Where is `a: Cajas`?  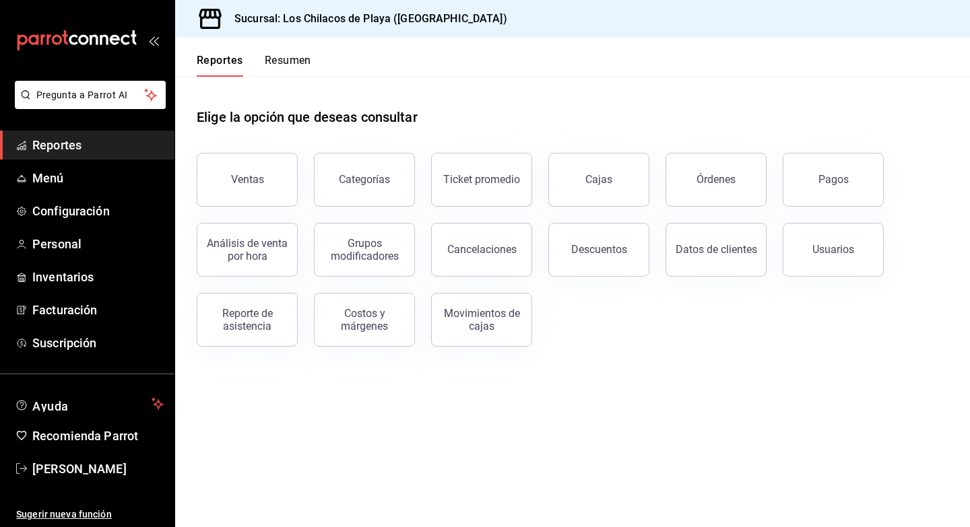
a: Cajas is located at coordinates (599, 180).